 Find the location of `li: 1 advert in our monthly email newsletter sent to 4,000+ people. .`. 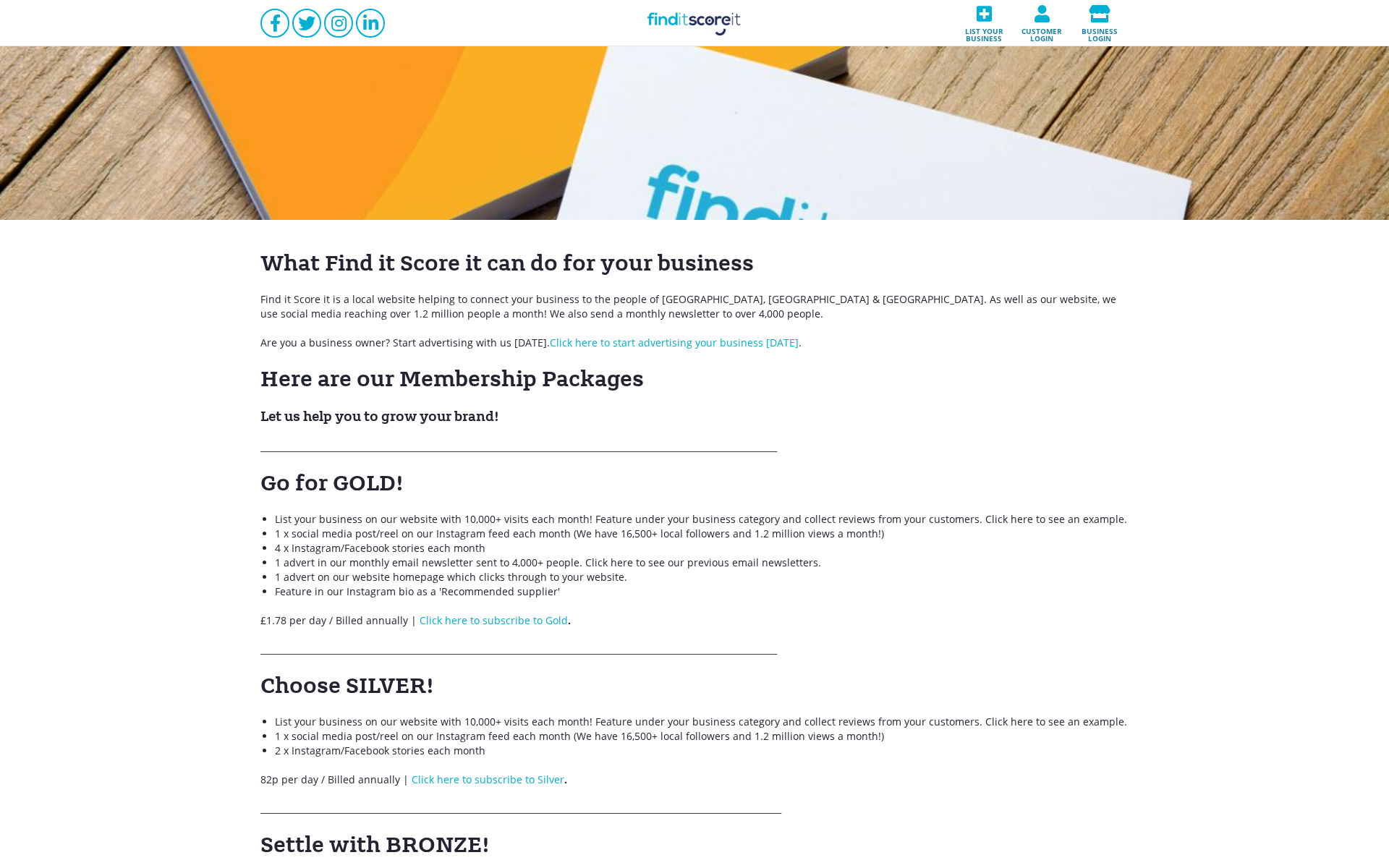

li: 1 advert in our monthly email newsletter sent to 4,000+ people. . is located at coordinates (702, 563).